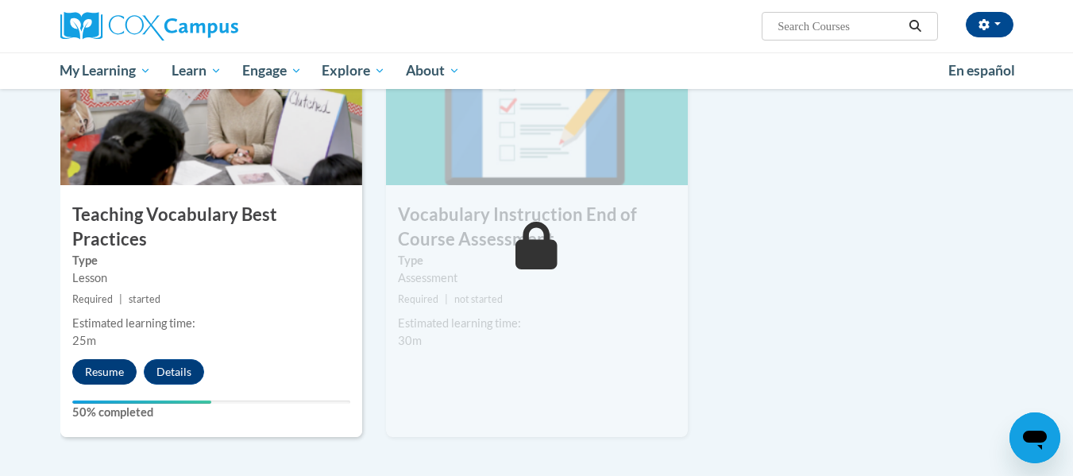 This screenshot has width=1073, height=476. What do you see at coordinates (537, 71) in the screenshot?
I see `div: Main menu` at bounding box center [537, 71].